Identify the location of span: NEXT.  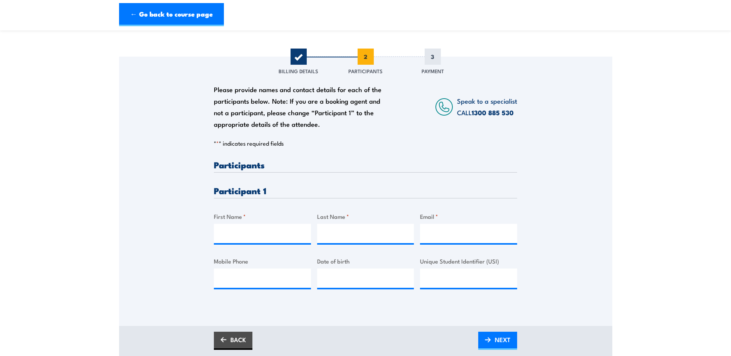
(502, 339).